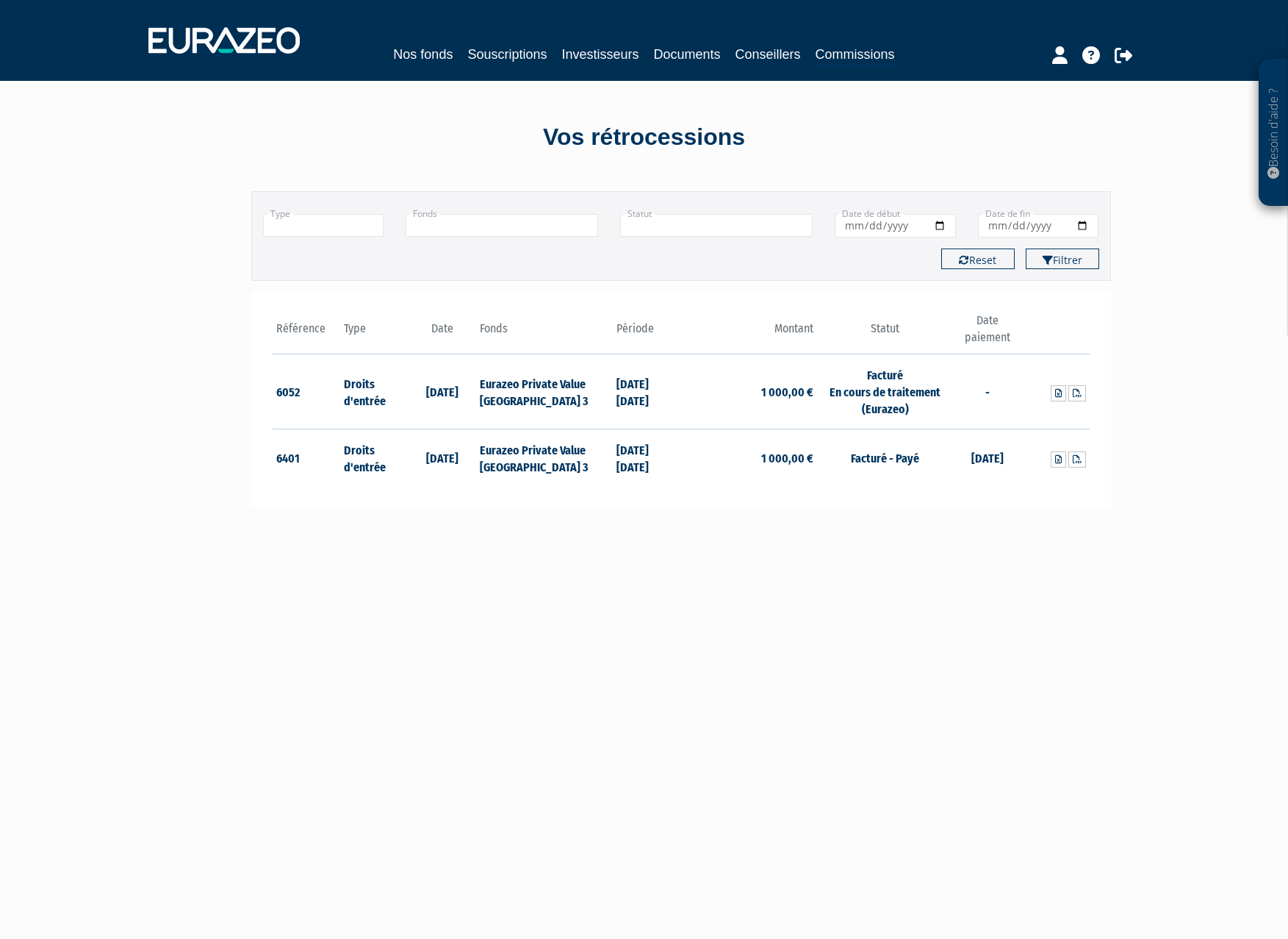 This screenshot has width=1288, height=939. Describe the element at coordinates (544, 333) in the screenshot. I see `th: Fonds` at that location.